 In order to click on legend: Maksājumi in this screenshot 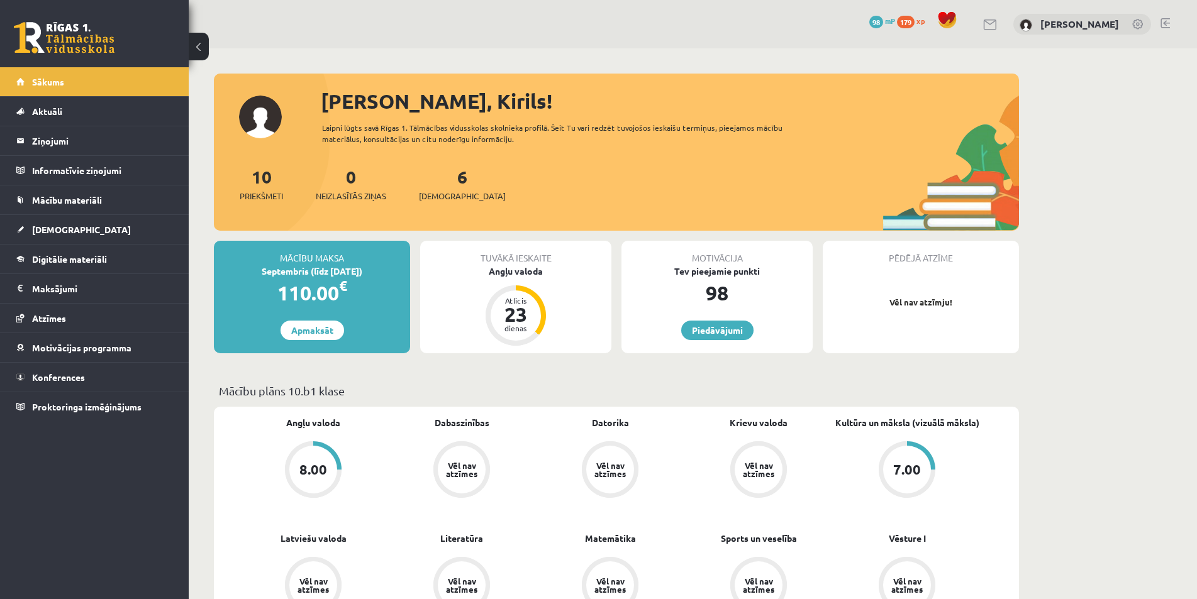, I will do `click(102, 289)`.